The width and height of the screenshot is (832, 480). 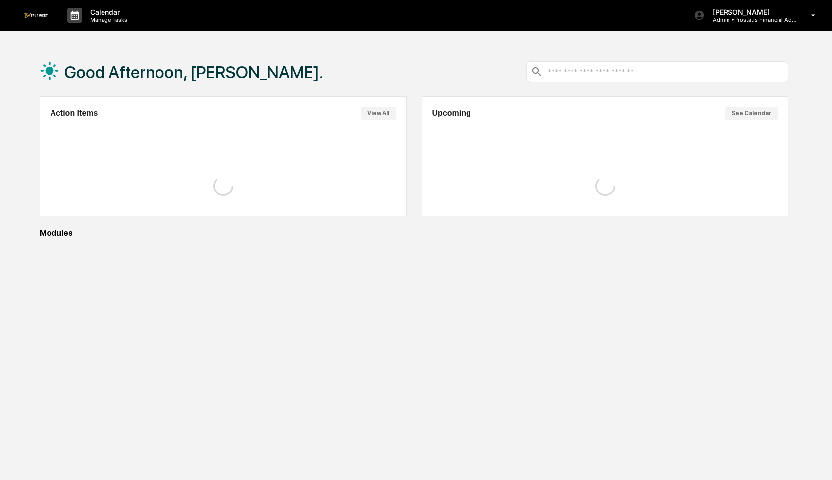 What do you see at coordinates (378, 113) in the screenshot?
I see `a: View All` at bounding box center [378, 113].